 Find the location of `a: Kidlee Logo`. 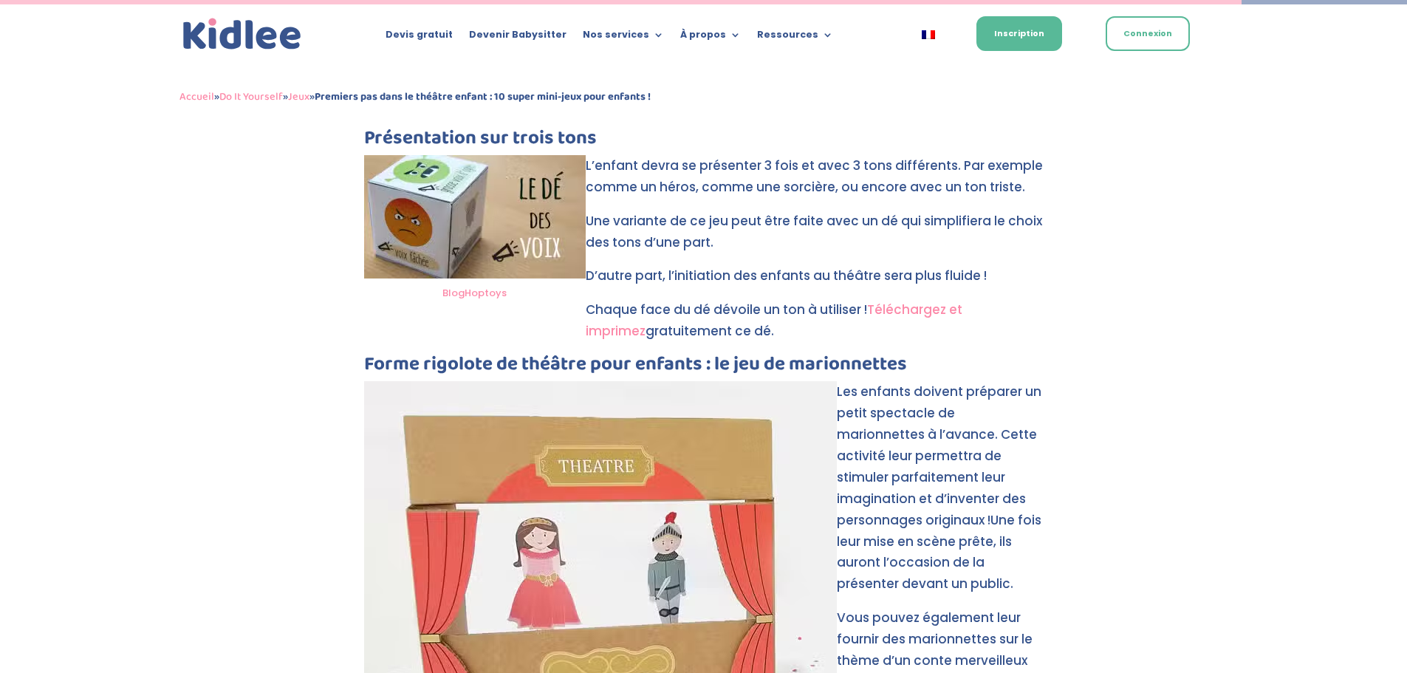

a: Kidlee Logo is located at coordinates (242, 34).